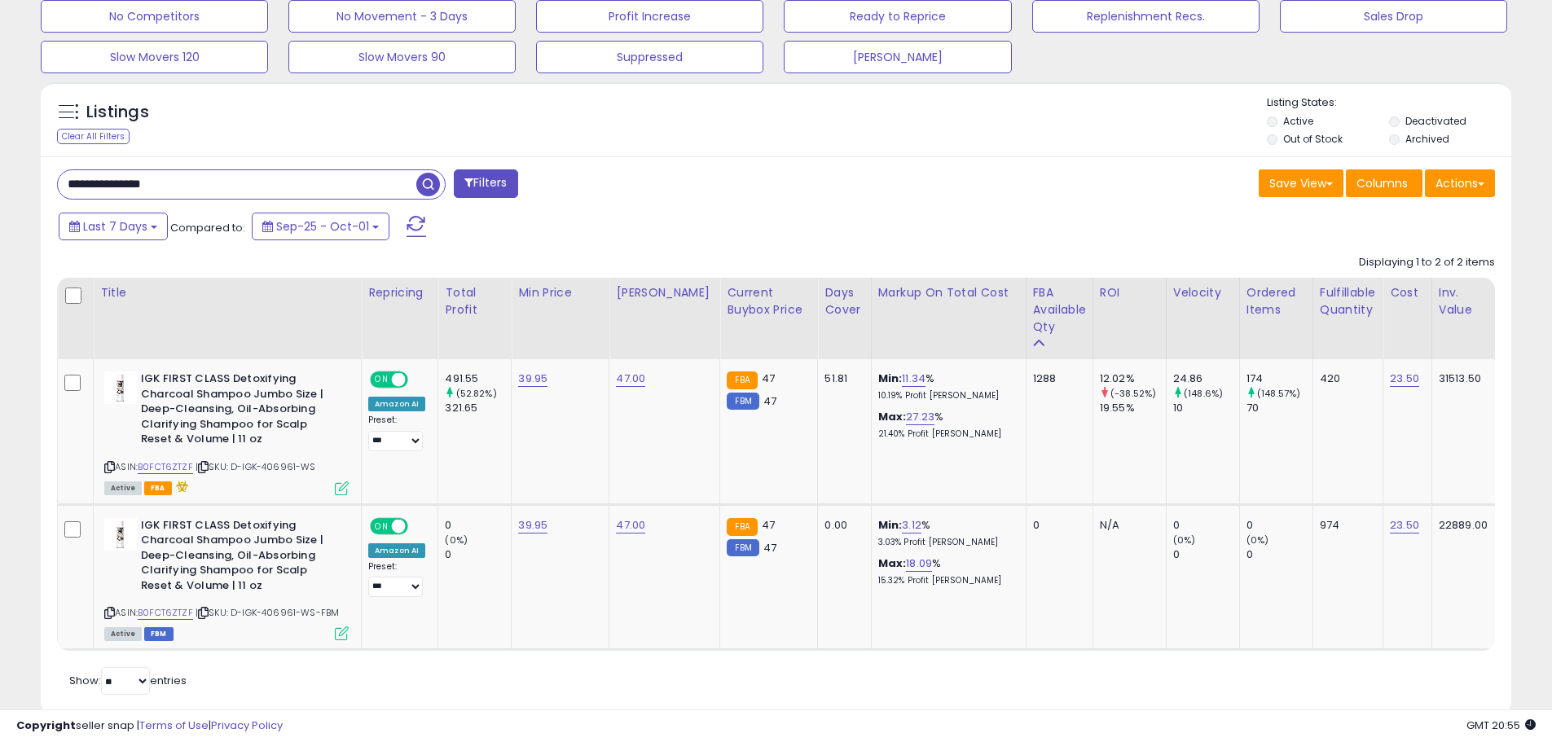 The width and height of the screenshot is (1552, 742). What do you see at coordinates (1057, 379) in the screenshot?
I see `div: 1288` at bounding box center [1057, 379].